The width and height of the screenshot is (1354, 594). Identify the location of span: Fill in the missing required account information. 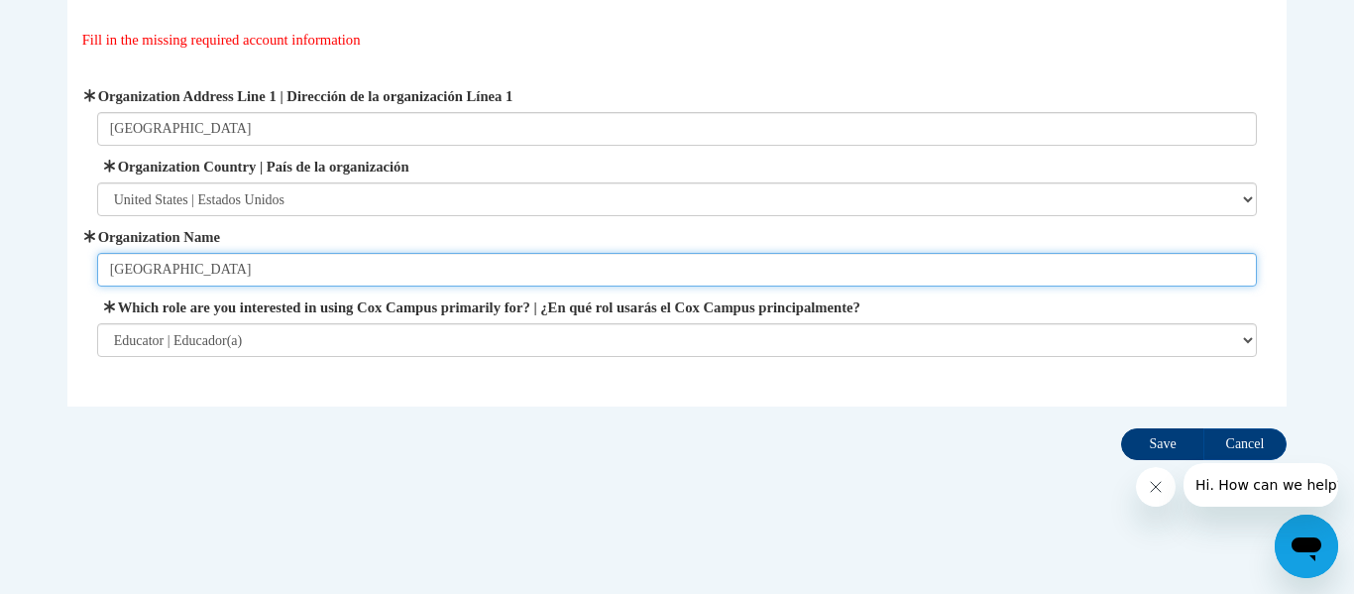
(221, 40).